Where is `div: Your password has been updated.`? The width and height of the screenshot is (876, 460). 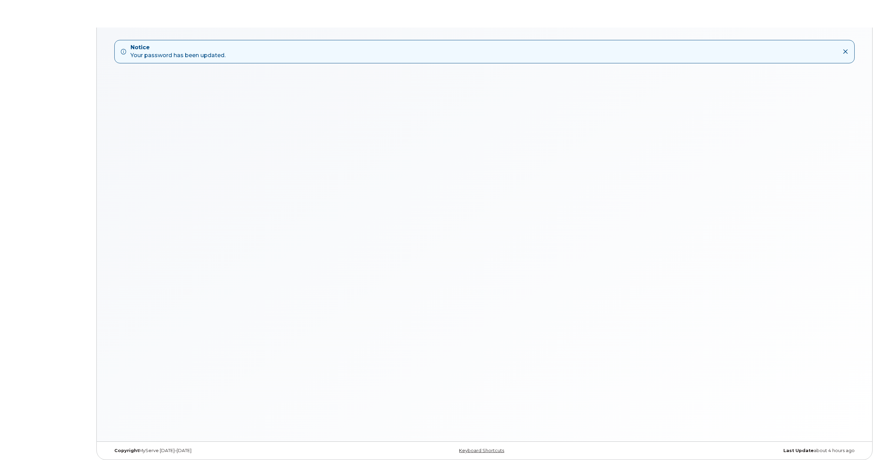
div: Your password has been updated. is located at coordinates (178, 52).